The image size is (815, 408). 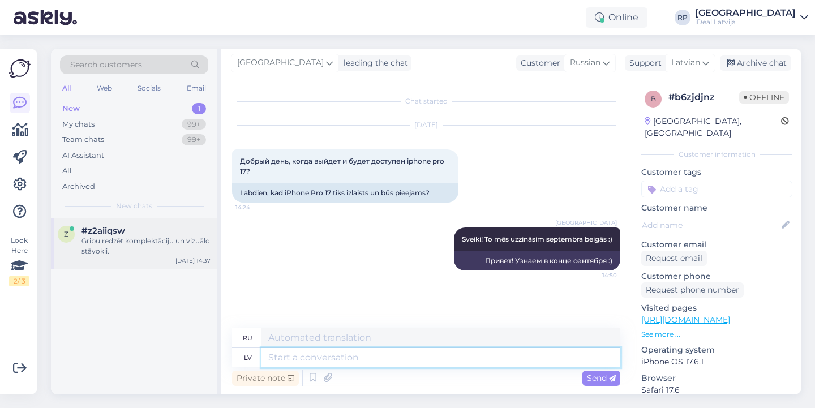 What do you see at coordinates (539, 63) in the screenshot?
I see `div: Customer` at bounding box center [539, 63].